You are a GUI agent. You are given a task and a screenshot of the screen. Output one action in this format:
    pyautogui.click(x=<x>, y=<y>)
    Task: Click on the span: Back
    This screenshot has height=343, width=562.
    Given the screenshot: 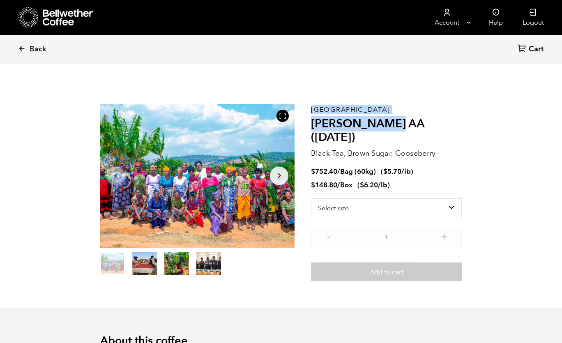 What is the action you would take?
    pyautogui.click(x=38, y=49)
    